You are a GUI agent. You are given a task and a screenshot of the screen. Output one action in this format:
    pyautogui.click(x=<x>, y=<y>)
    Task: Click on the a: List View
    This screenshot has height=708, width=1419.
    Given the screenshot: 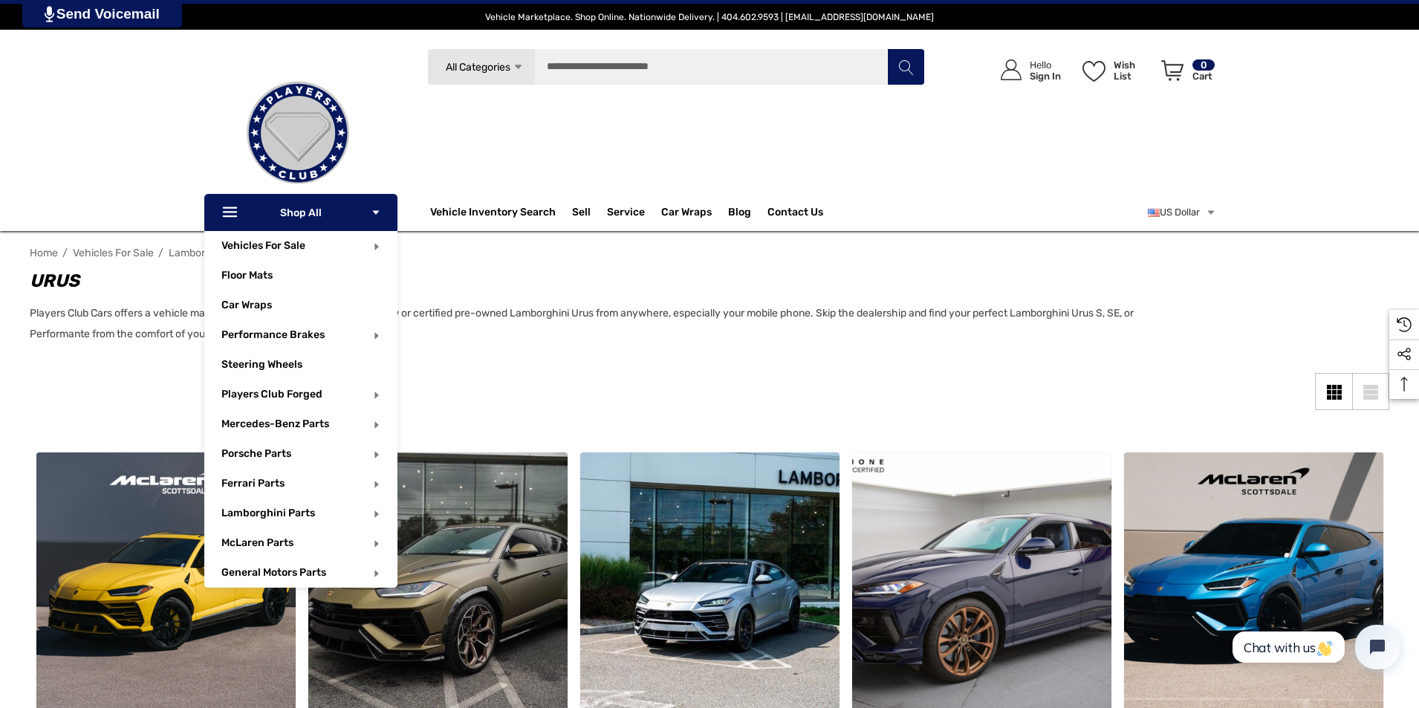 What is the action you would take?
    pyautogui.click(x=1371, y=392)
    